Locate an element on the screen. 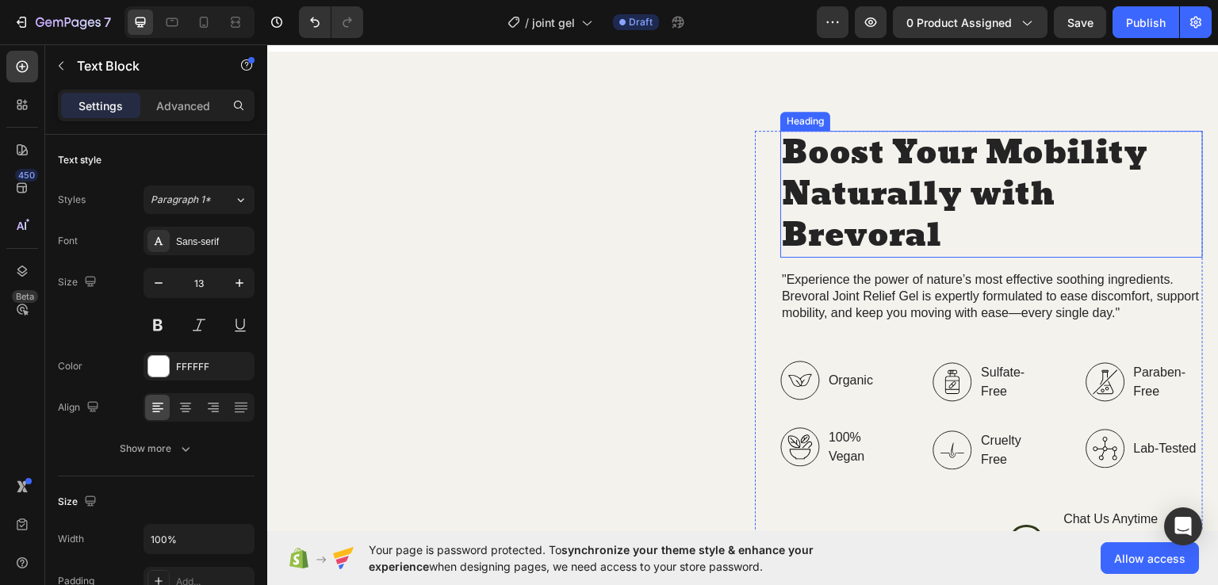  input: Auto is located at coordinates (199, 539).